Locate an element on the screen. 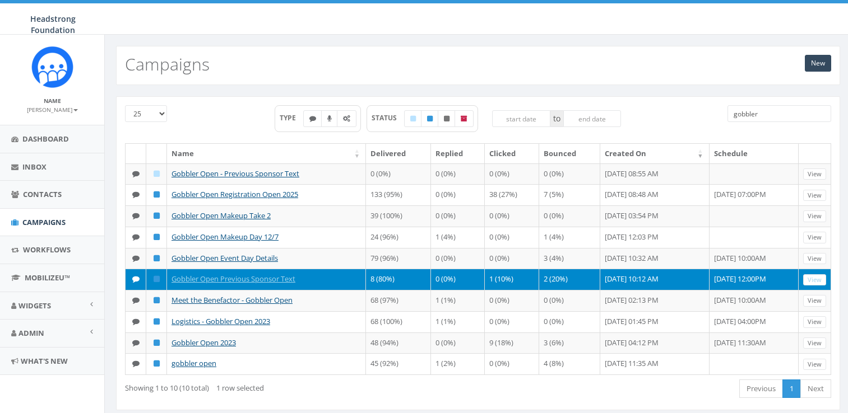 This screenshot has width=848, height=413. span: MobilizeU™ is located at coordinates (47, 278).